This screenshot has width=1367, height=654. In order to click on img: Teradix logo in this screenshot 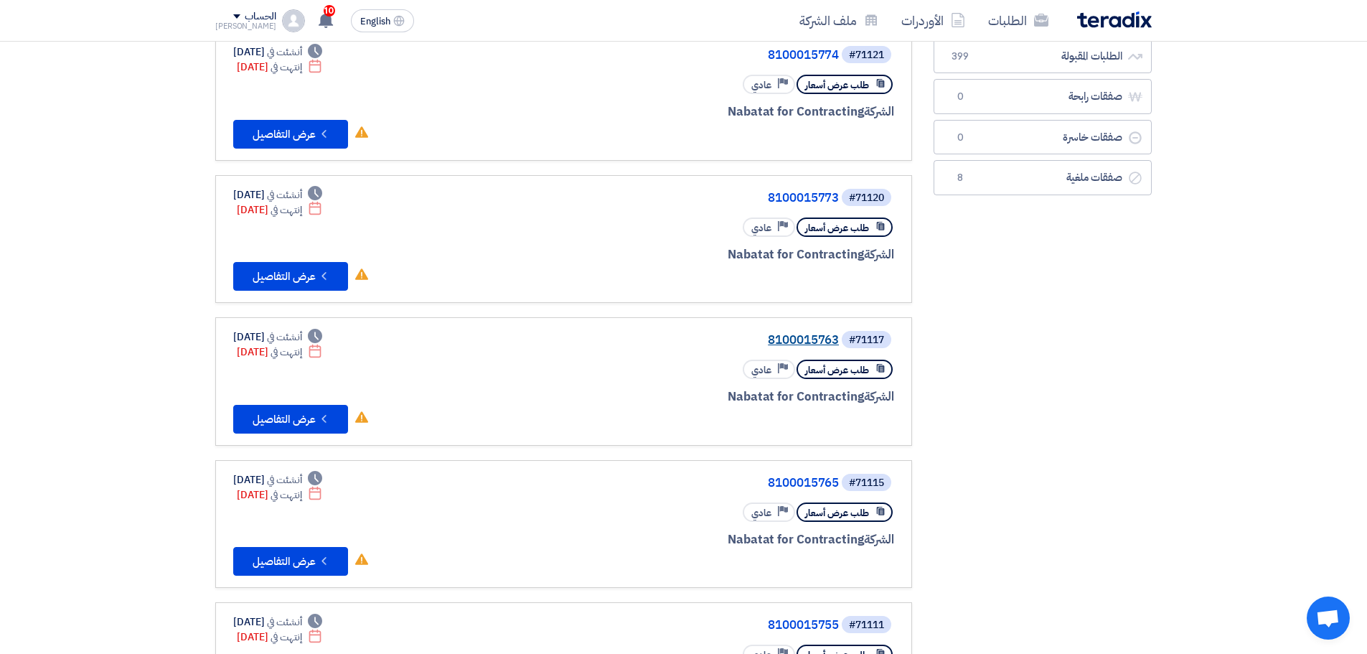, I will do `click(1115, 19)`.